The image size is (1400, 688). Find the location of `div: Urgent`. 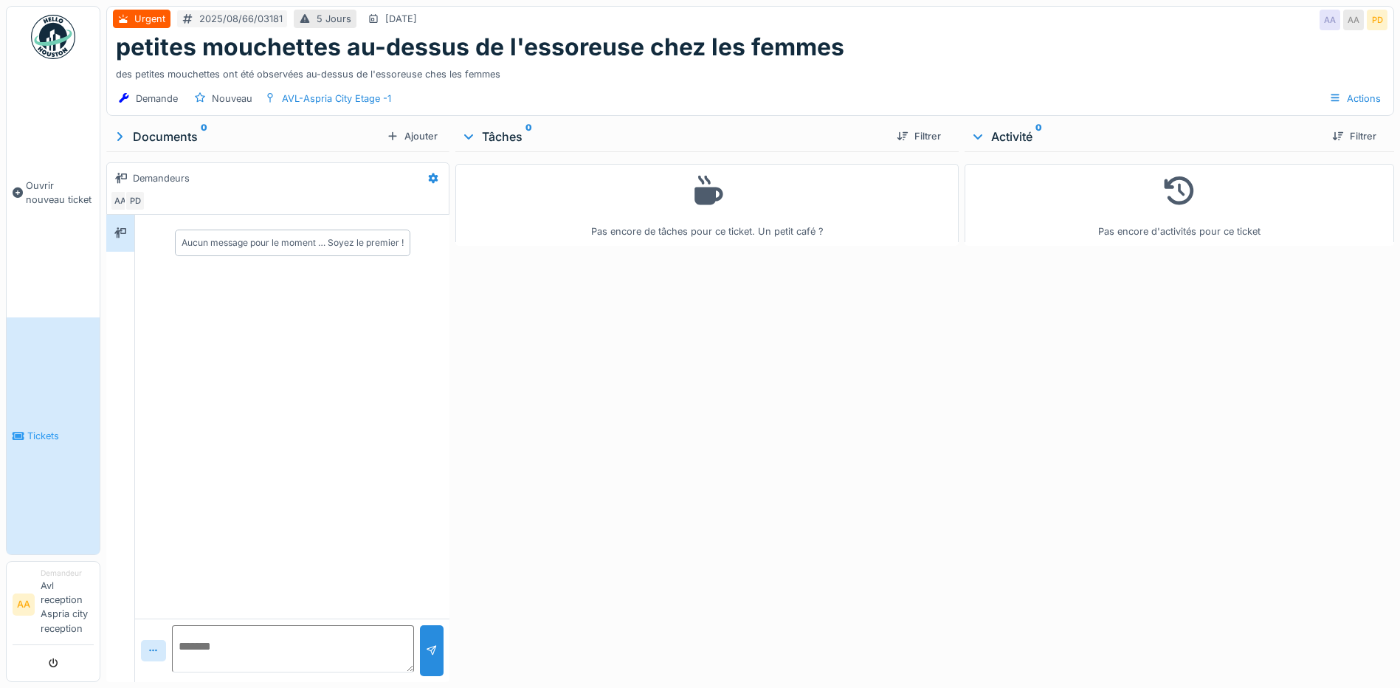

div: Urgent is located at coordinates (150, 18).